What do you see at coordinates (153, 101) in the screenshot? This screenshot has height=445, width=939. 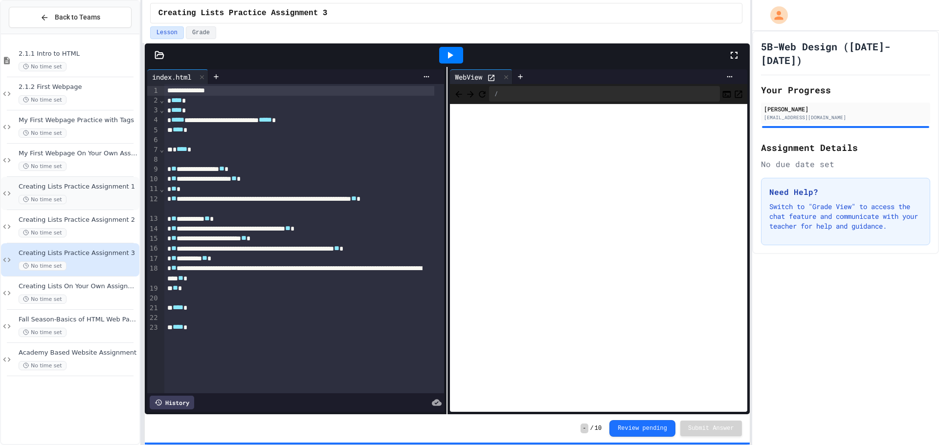 I see `div: 2` at bounding box center [153, 101].